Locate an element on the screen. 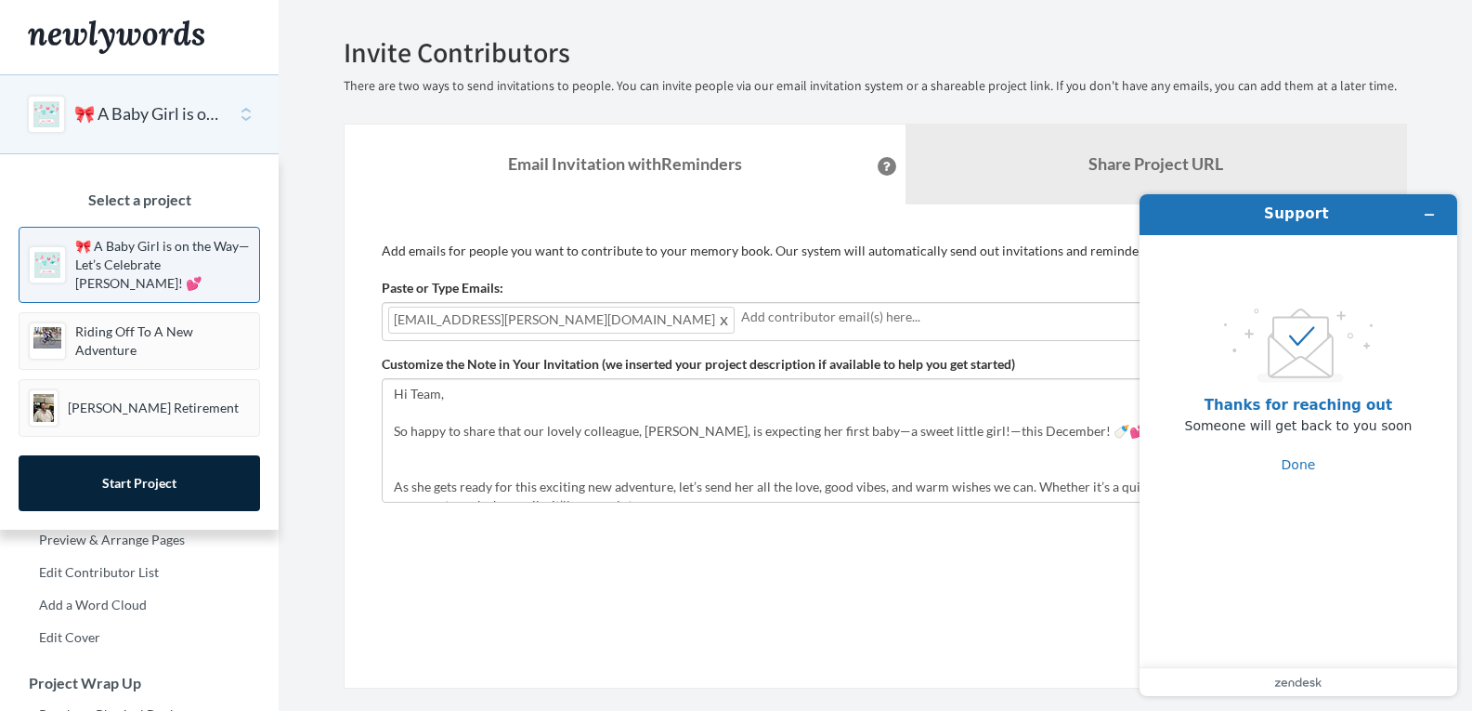 The image size is (1472, 711). a: Riding Off To A New Adventure is located at coordinates (139, 341).